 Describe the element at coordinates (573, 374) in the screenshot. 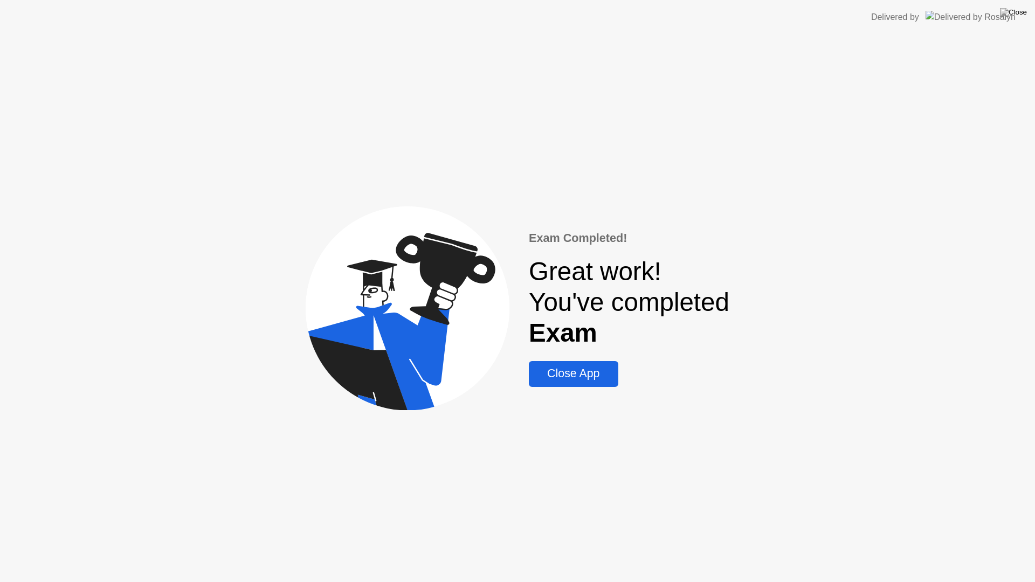

I see `button: Close App` at that location.